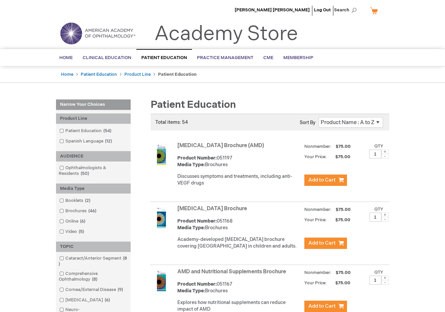  I want to click on img: Age-Related Macular Degeneration Brochure (AMD), so click(161, 154).